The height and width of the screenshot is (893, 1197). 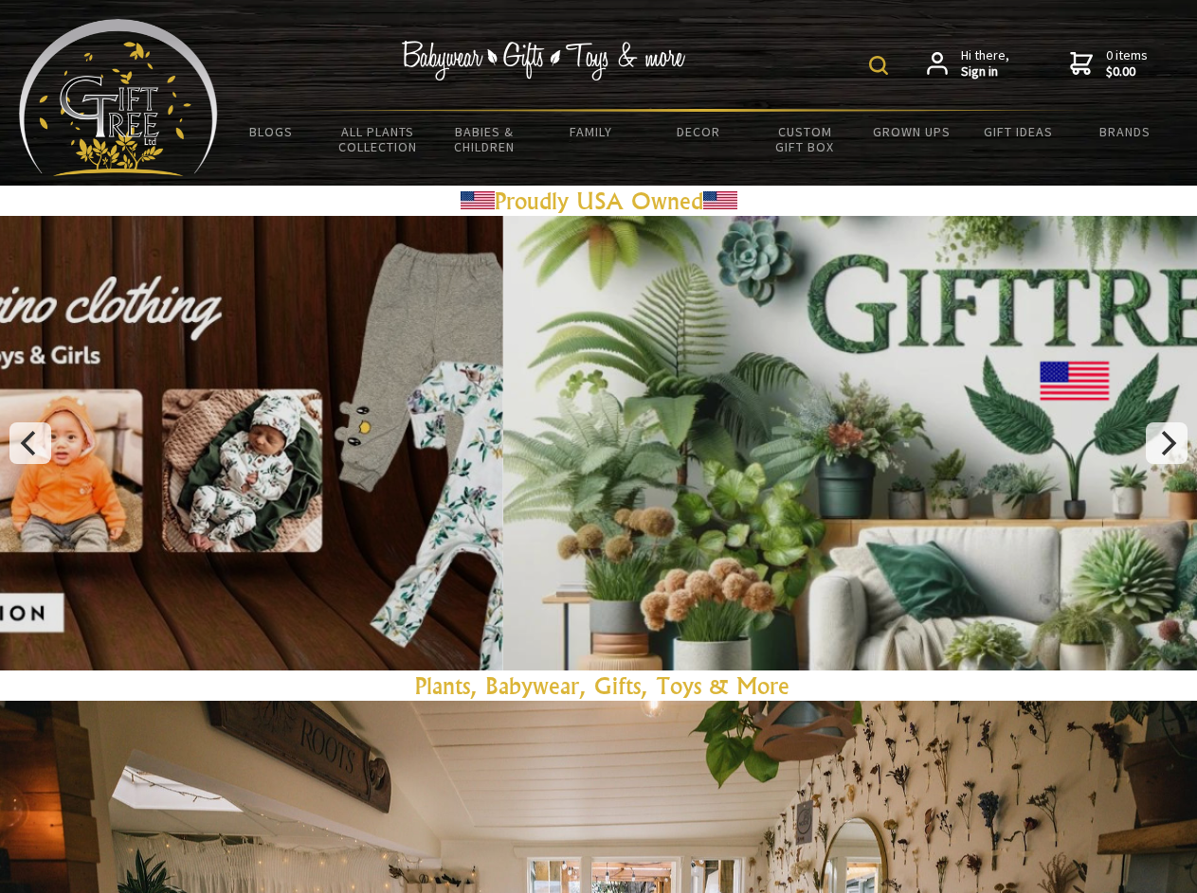 What do you see at coordinates (967, 63) in the screenshot?
I see `a: Hi there,Sign in` at bounding box center [967, 63].